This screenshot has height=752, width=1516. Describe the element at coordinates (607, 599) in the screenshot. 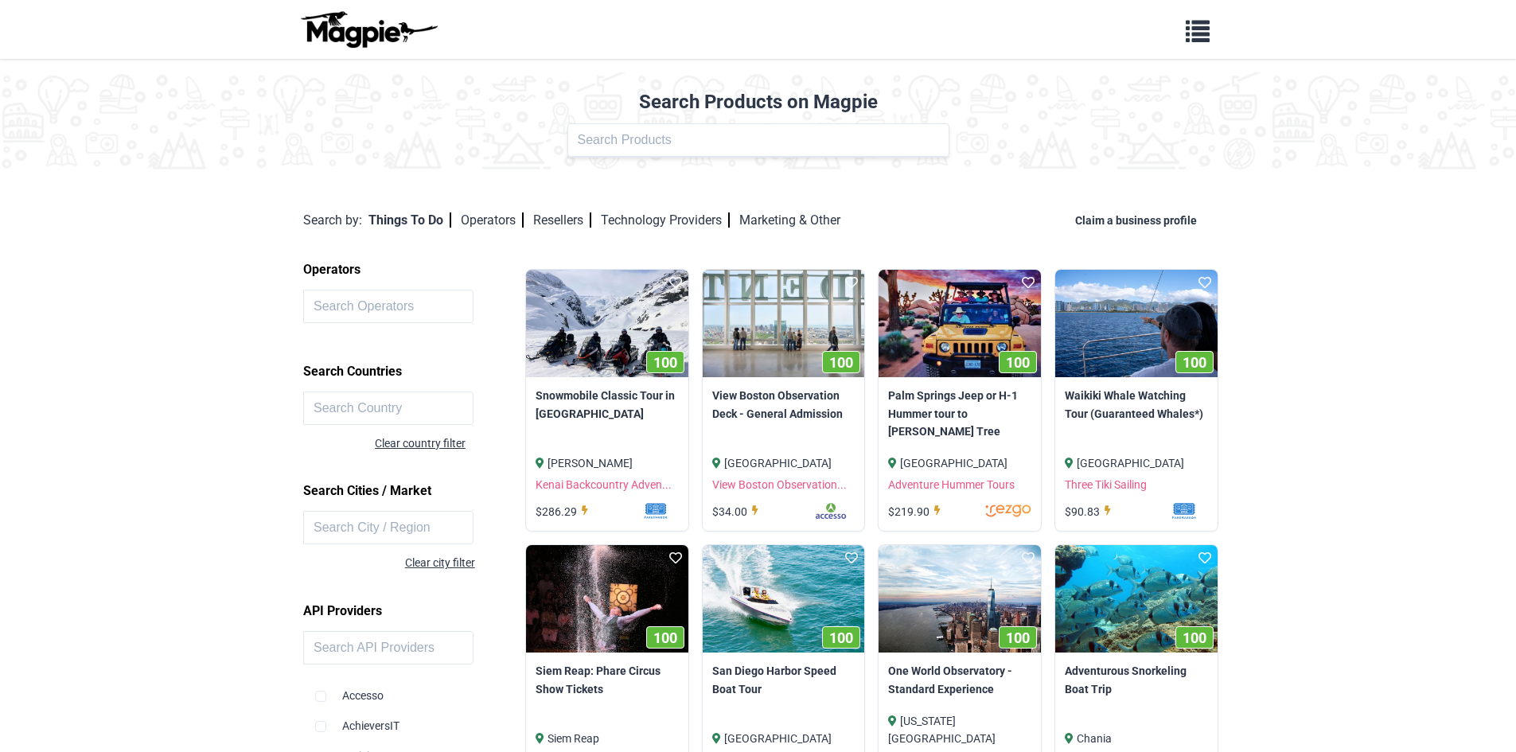

I see `img: Siem Reap: Phare Circus Show Tickets image` at that location.